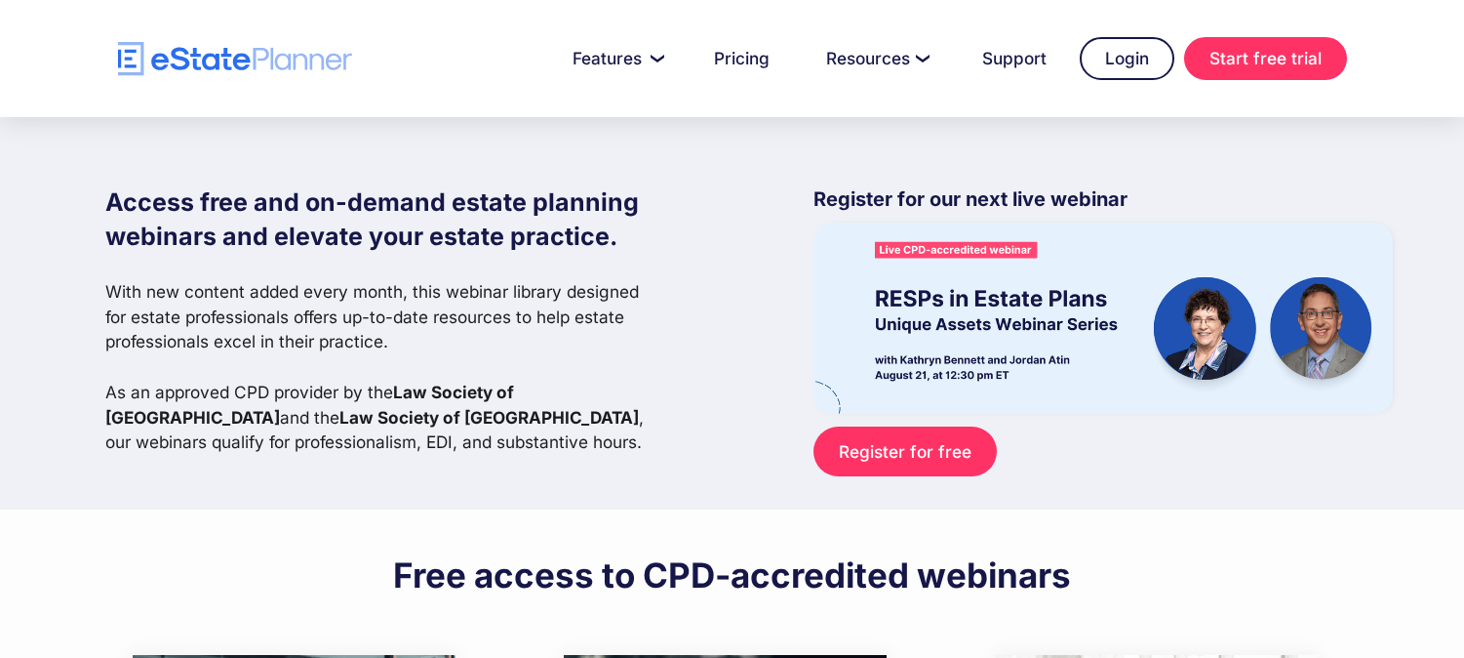 The height and width of the screenshot is (658, 1464). Describe the element at coordinates (382, 220) in the screenshot. I see `h1: Access free and on-demand estate planning webinars and elevate your estate practice.` at that location.